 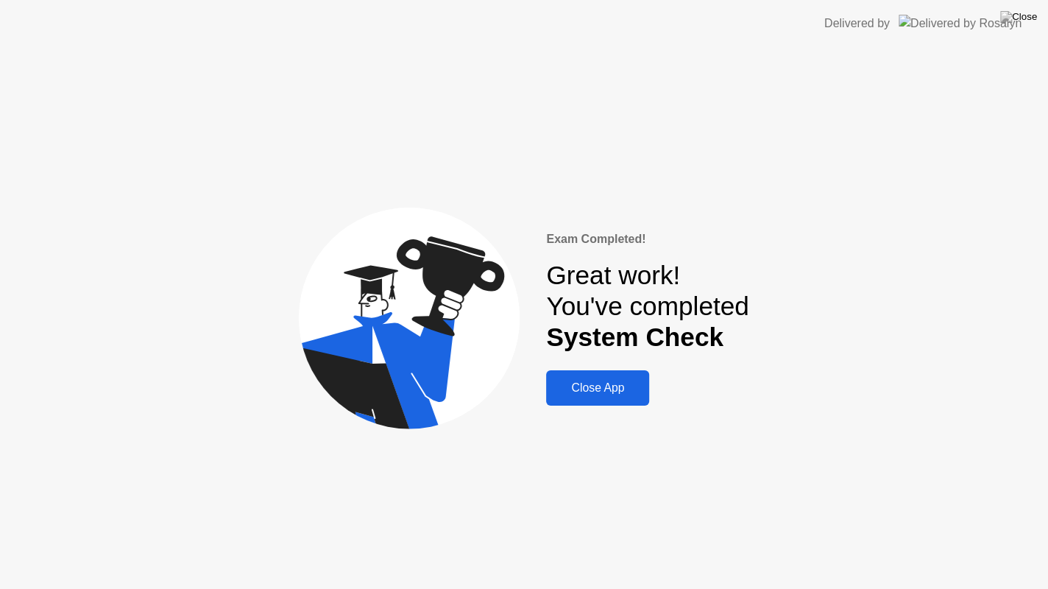 I want to click on div: Great work! You've completed, so click(x=647, y=306).